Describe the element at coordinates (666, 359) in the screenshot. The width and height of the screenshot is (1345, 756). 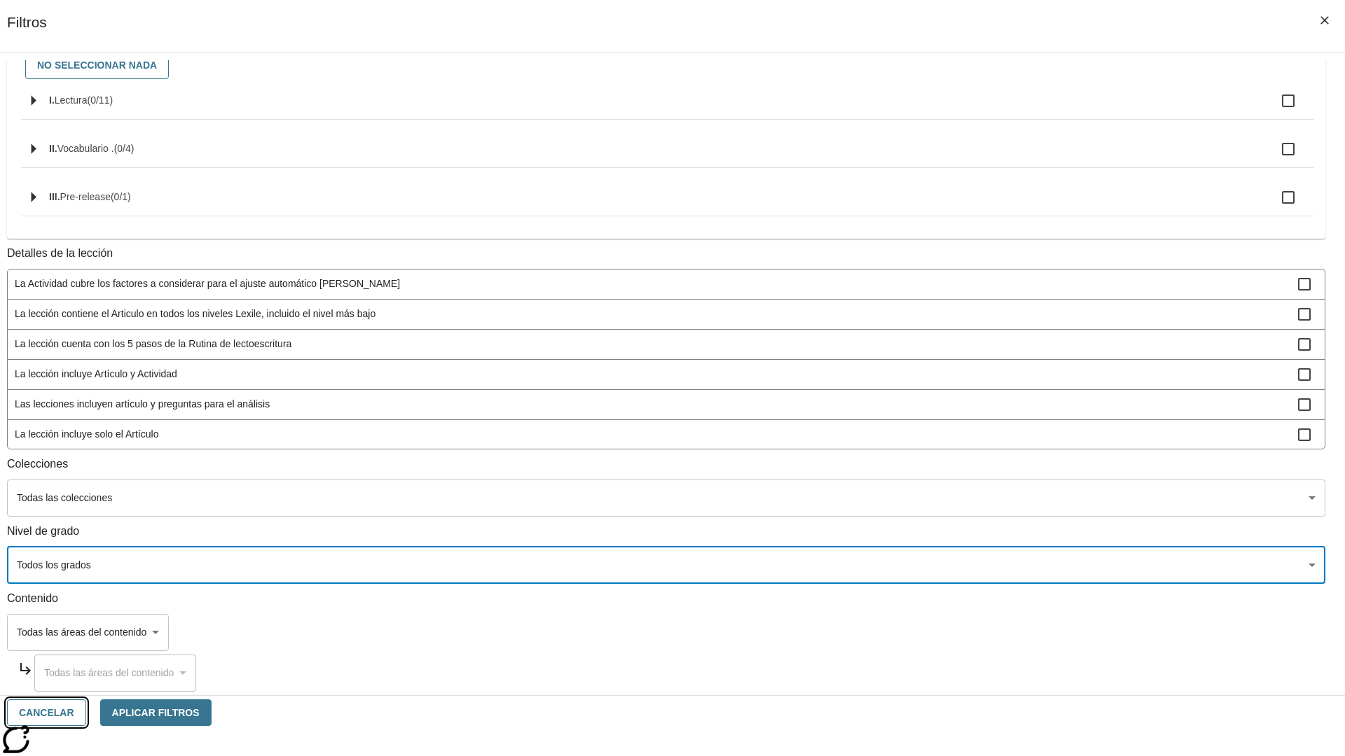
I see `ul: Detalles de la lección` at that location.